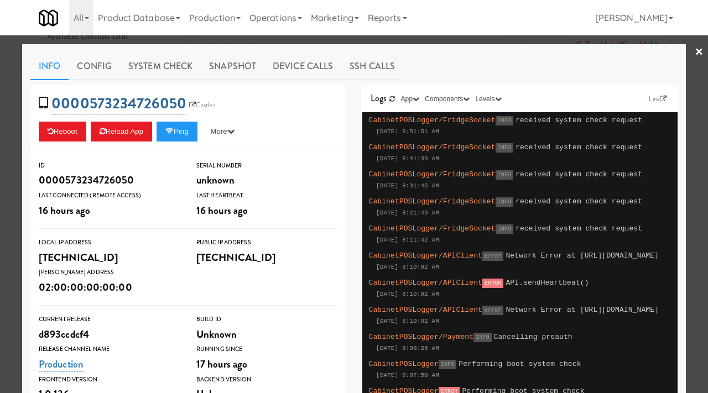 This screenshot has height=393, width=708. What do you see at coordinates (410, 99) in the screenshot?
I see `button: App` at bounding box center [410, 99].